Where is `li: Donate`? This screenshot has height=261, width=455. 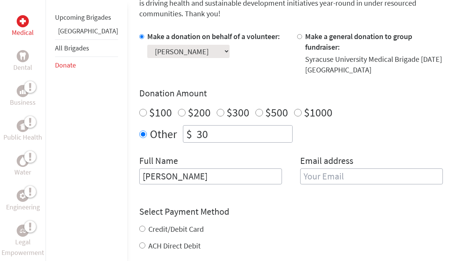 li: Donate is located at coordinates (86, 65).